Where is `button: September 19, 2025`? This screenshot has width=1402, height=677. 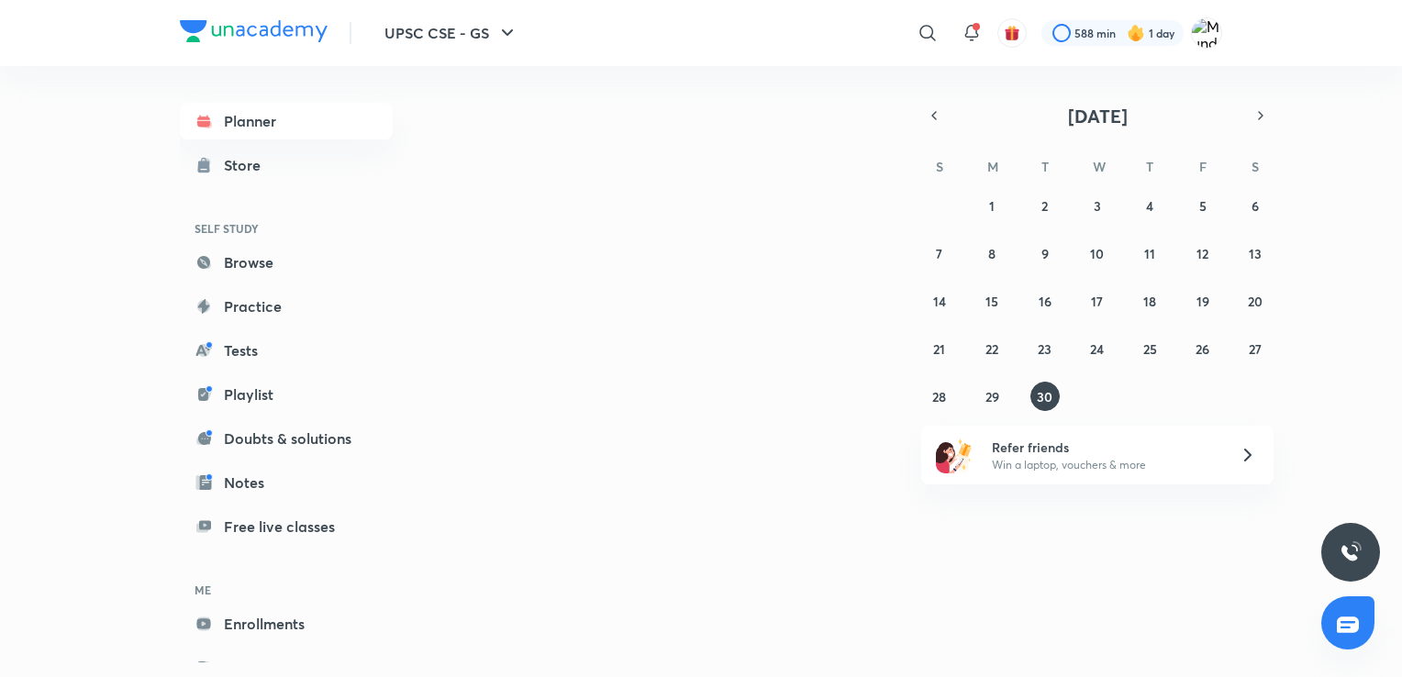
button: September 19, 2025 is located at coordinates (1203, 301).